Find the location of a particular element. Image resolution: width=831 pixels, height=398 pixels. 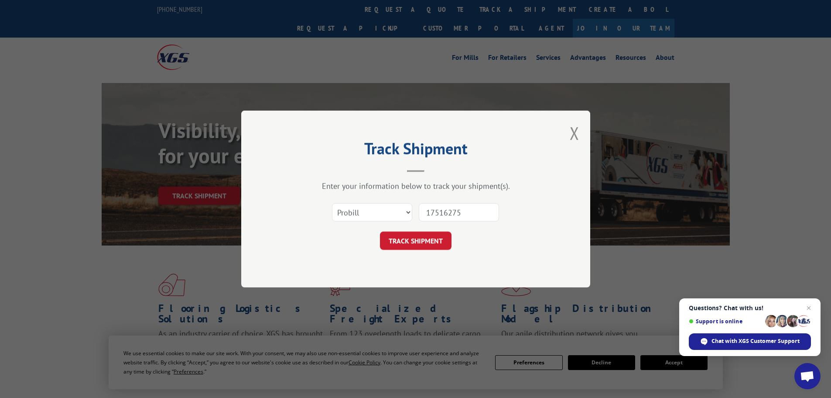

a: Open chat is located at coordinates (808, 376).